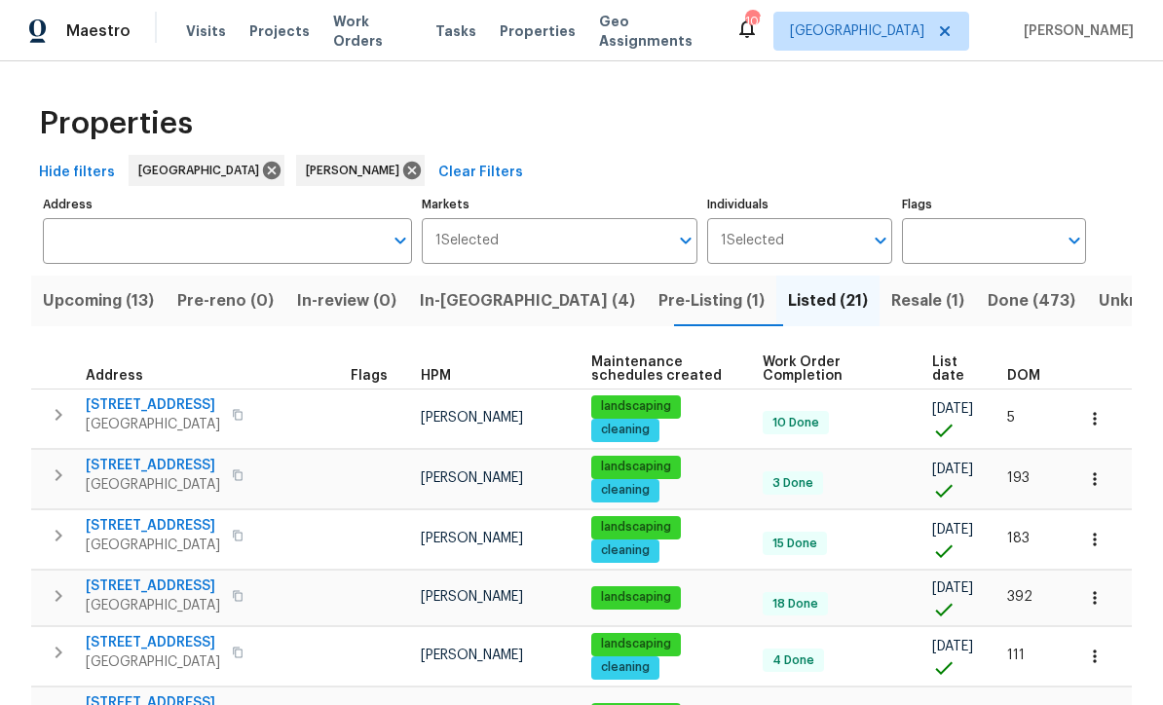 This screenshot has width=1163, height=705. I want to click on span: 4 Done, so click(793, 660).